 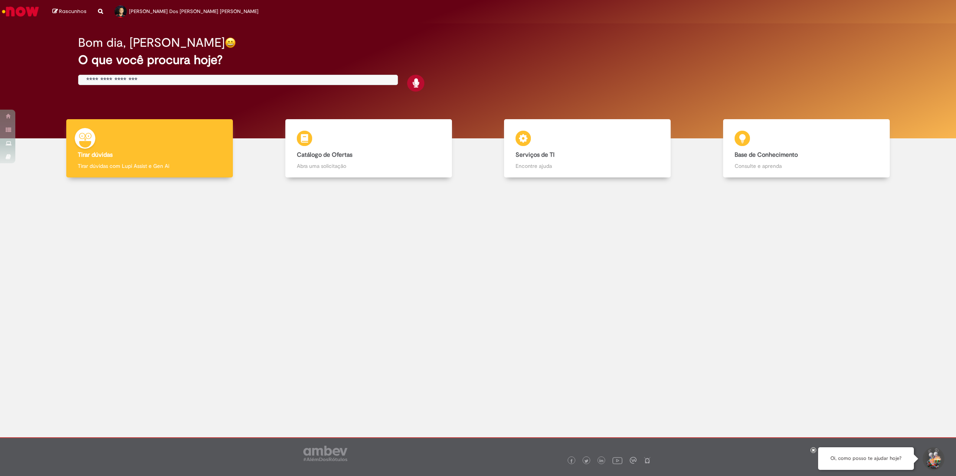 What do you see at coordinates (586, 461) in the screenshot?
I see `img: logo_footer_twitter.png` at bounding box center [586, 461].